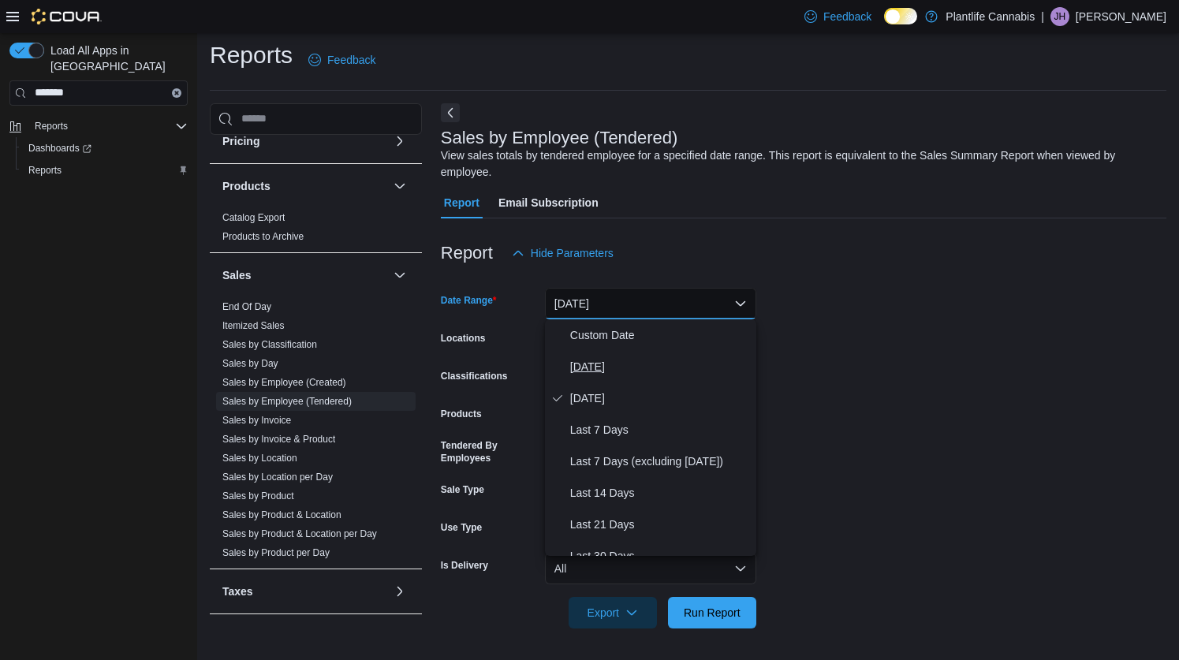 Image resolution: width=1179 pixels, height=660 pixels. I want to click on div: Products, so click(316, 230).